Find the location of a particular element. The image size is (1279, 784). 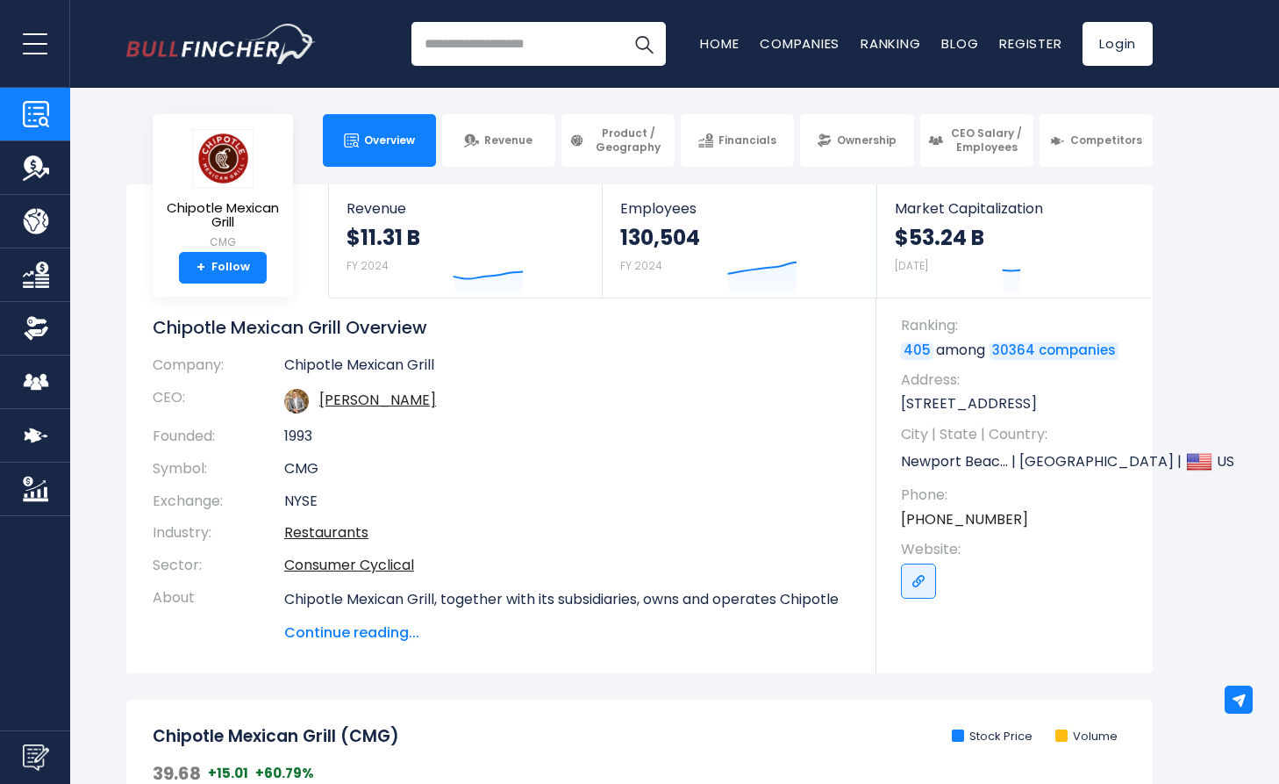

span: Employees is located at coordinates (739, 208).